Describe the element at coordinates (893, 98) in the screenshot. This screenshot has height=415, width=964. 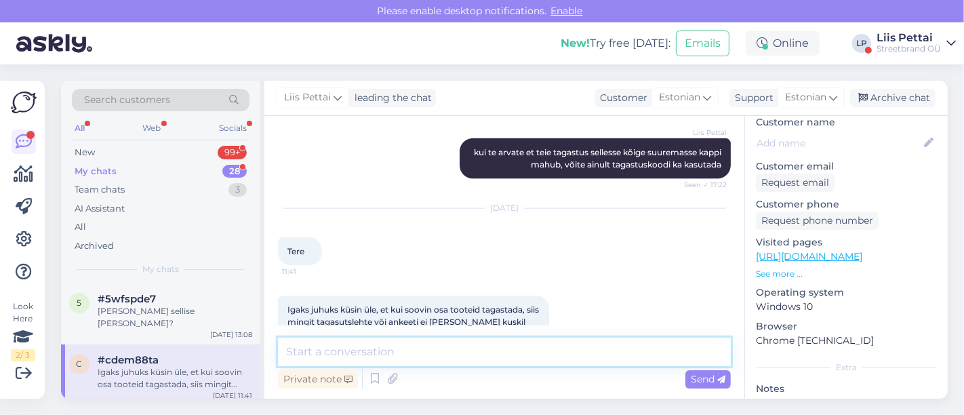
I see `div: Archive chat` at that location.